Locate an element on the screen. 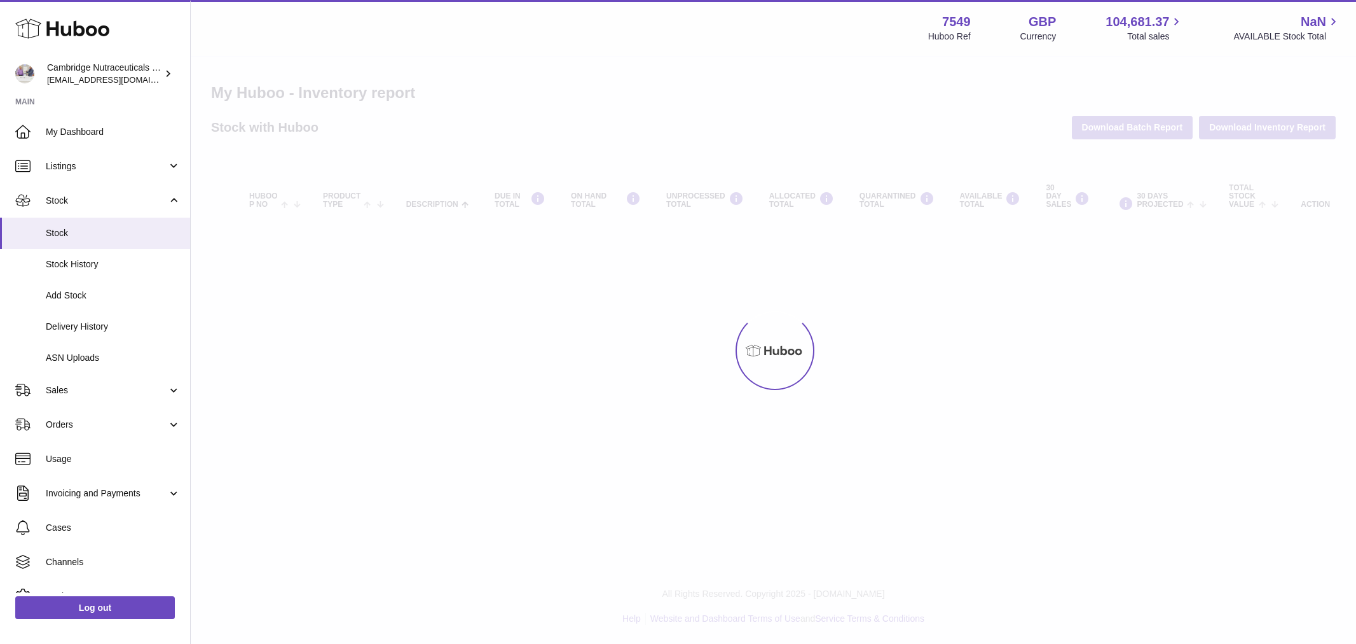 The image size is (1356, 644). span: Delivery History is located at coordinates (113, 326).